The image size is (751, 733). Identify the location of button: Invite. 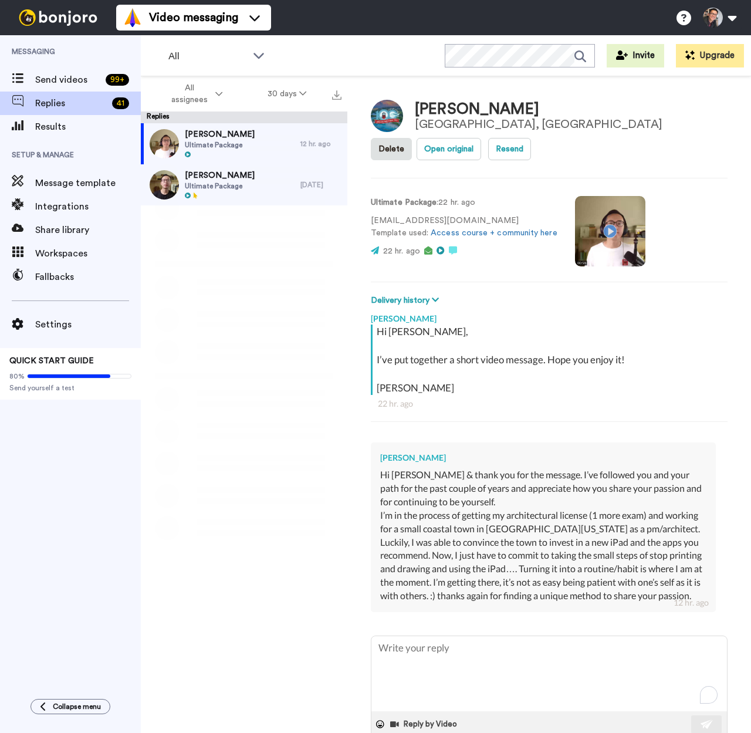
(635, 56).